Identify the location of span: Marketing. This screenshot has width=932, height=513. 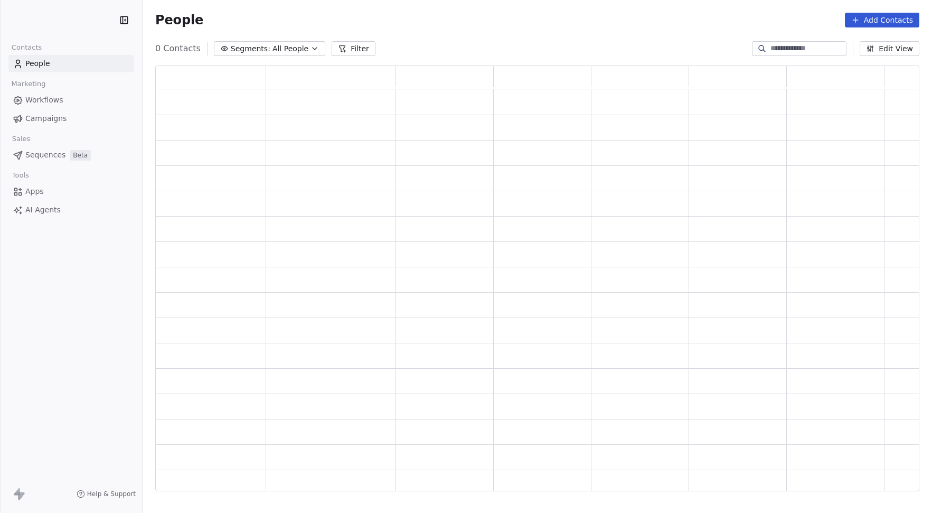
(29, 84).